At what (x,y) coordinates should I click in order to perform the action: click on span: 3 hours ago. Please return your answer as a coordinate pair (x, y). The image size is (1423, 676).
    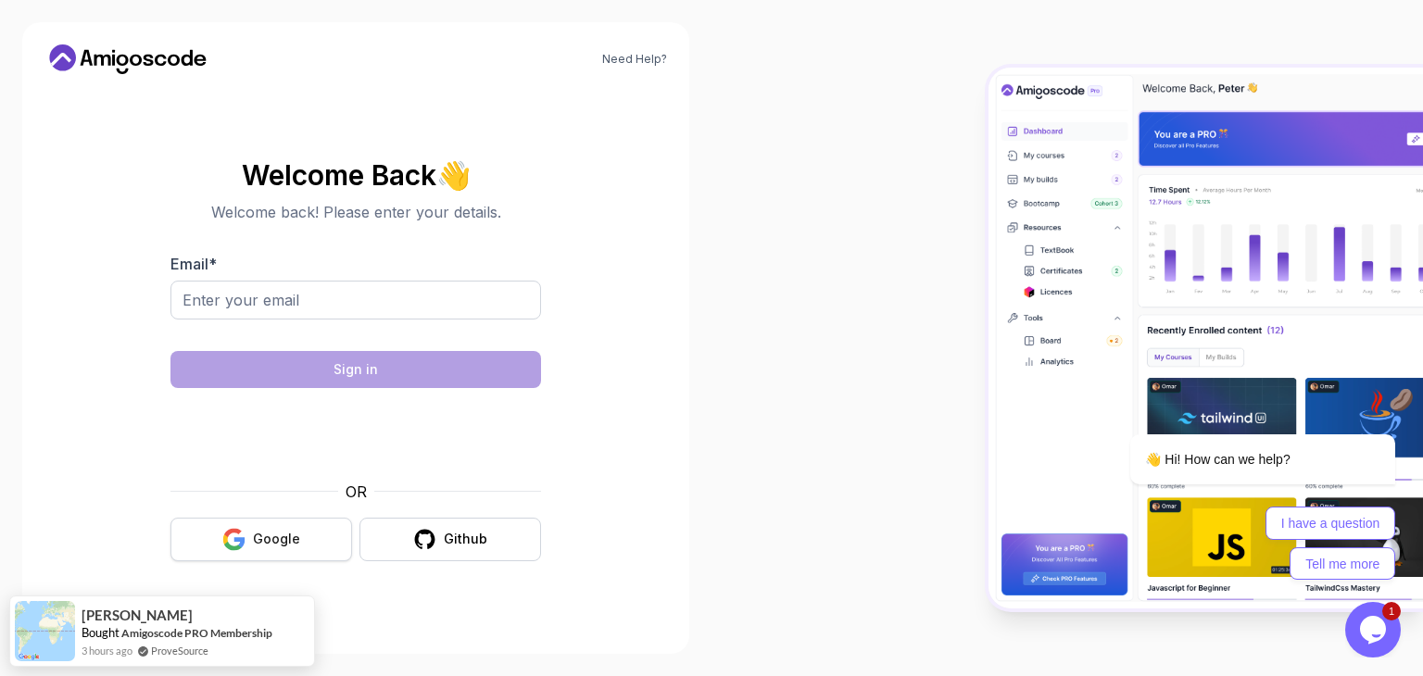
    Looking at the image, I should click on (107, 651).